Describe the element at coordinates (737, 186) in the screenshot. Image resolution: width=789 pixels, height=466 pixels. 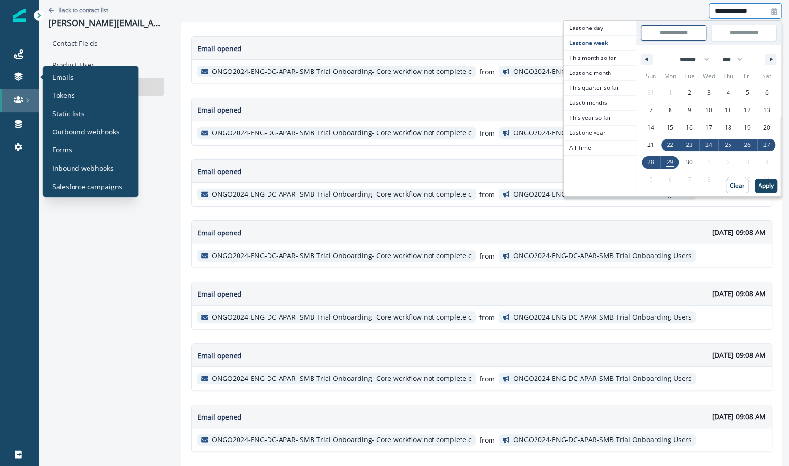
I see `button: Clear` at that location.